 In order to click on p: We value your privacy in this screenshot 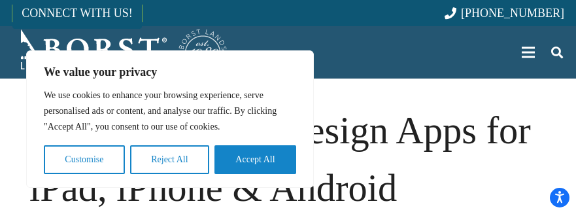, I will do `click(170, 72)`.